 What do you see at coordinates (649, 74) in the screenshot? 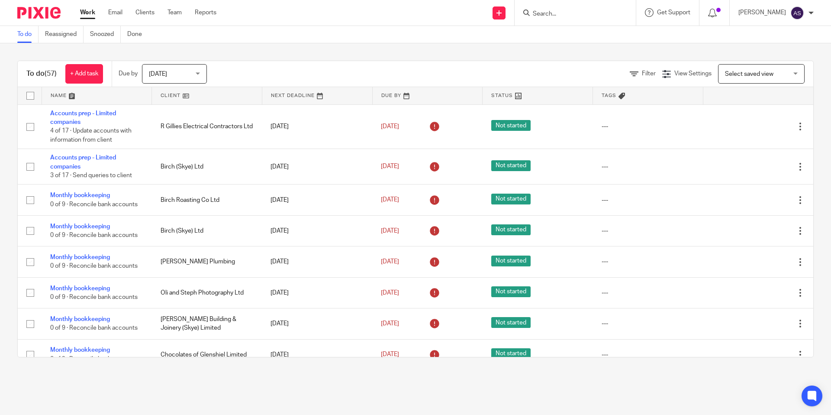
I see `span: Filter` at bounding box center [649, 74].